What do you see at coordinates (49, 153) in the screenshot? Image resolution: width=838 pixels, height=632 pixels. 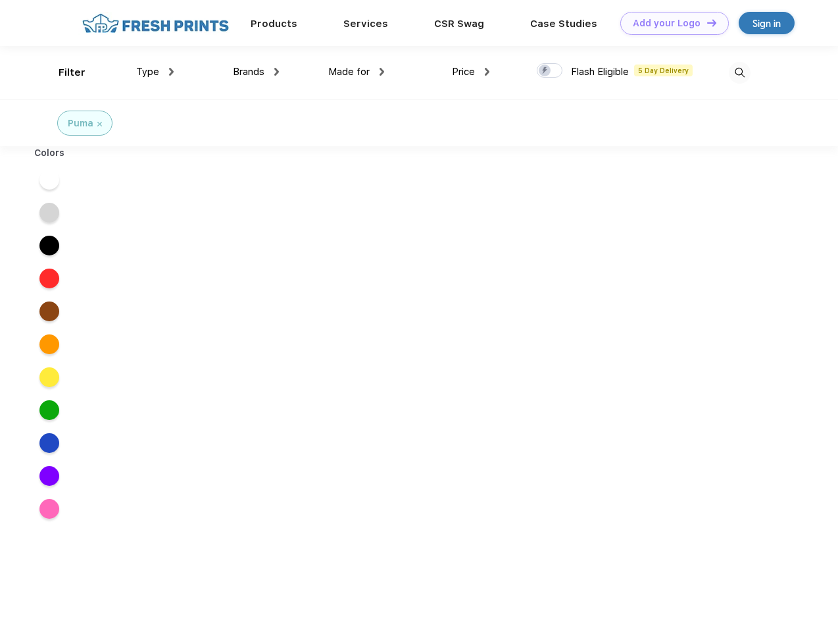 I see `div: Colors` at bounding box center [49, 153].